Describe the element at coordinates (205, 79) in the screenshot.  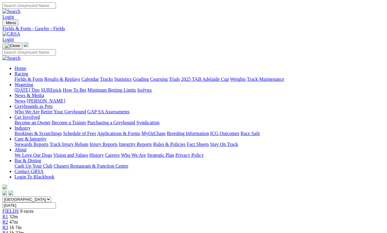
I see `a: 2025 TAB Adelaide Cup` at that location.